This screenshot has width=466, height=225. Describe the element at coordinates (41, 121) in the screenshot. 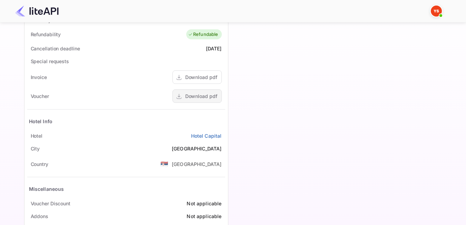

I see `div: Hotel Info` at that location.